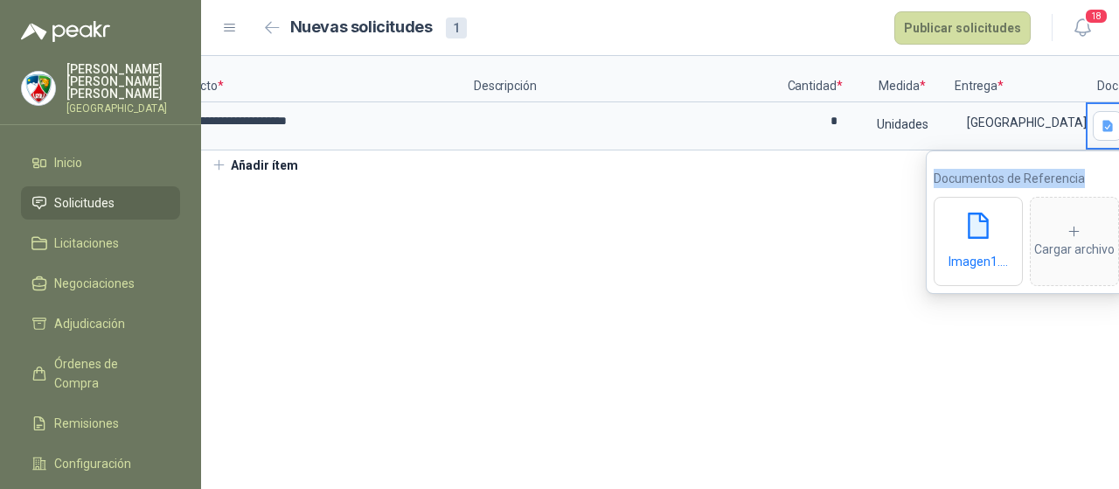  Describe the element at coordinates (87, 423) in the screenshot. I see `span: Remisiones` at that location.